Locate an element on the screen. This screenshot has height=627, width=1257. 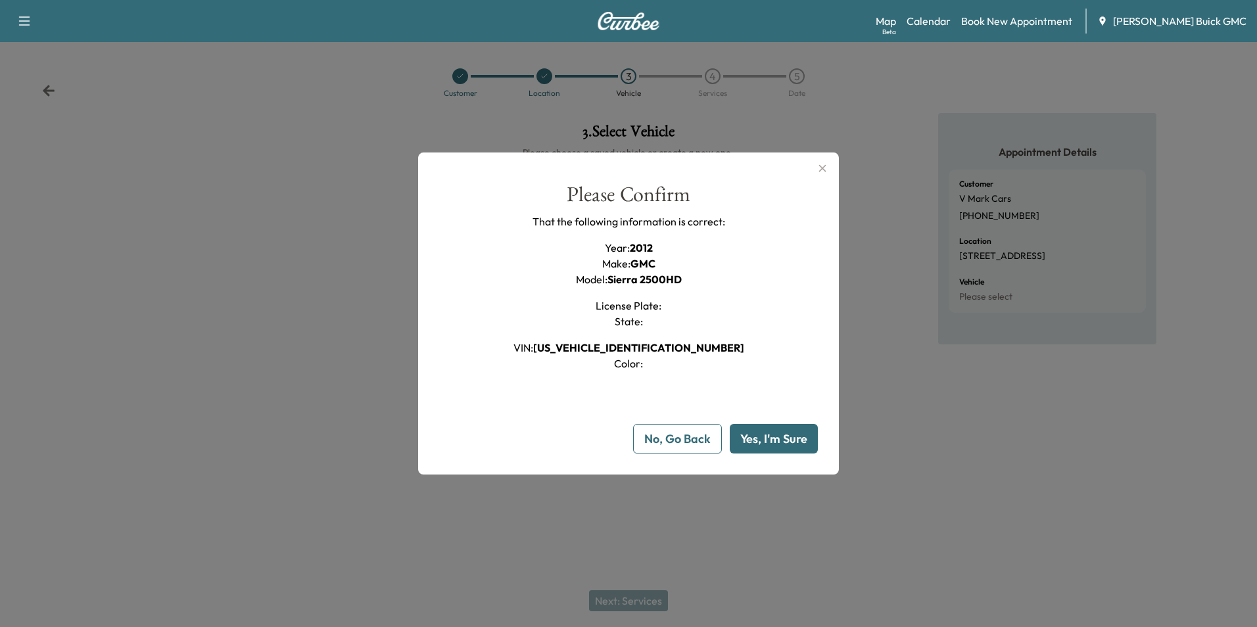
p: That the following information is correct: is located at coordinates (628, 222).